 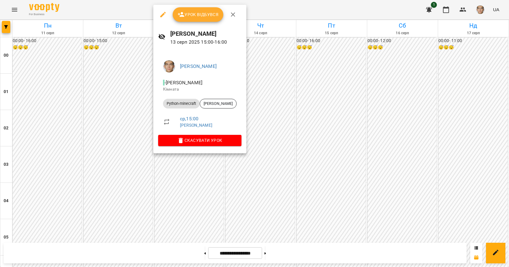 I want to click on p: 13 серп 2025 15:00 - 16:00, so click(x=206, y=42).